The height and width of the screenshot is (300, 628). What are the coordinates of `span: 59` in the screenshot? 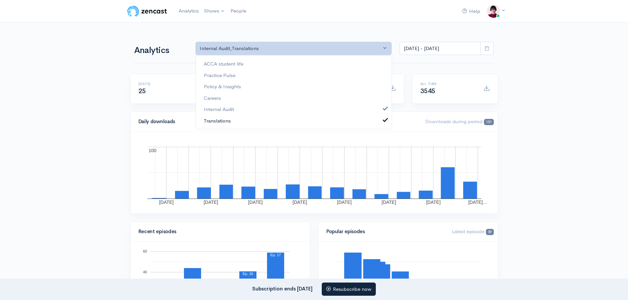 It's located at (489, 232).